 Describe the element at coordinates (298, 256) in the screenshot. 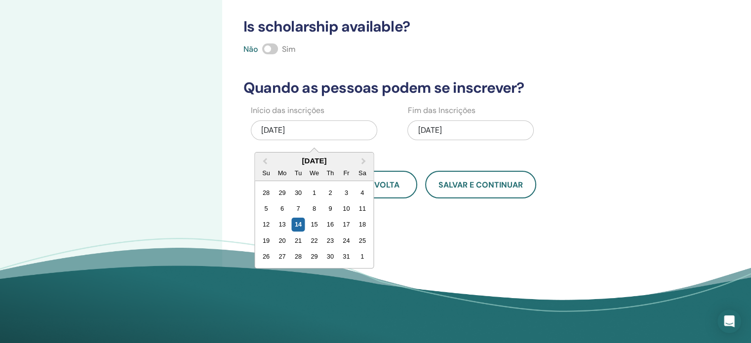

I see `div: Choose Tuesday, October 28th, 2025` at that location.